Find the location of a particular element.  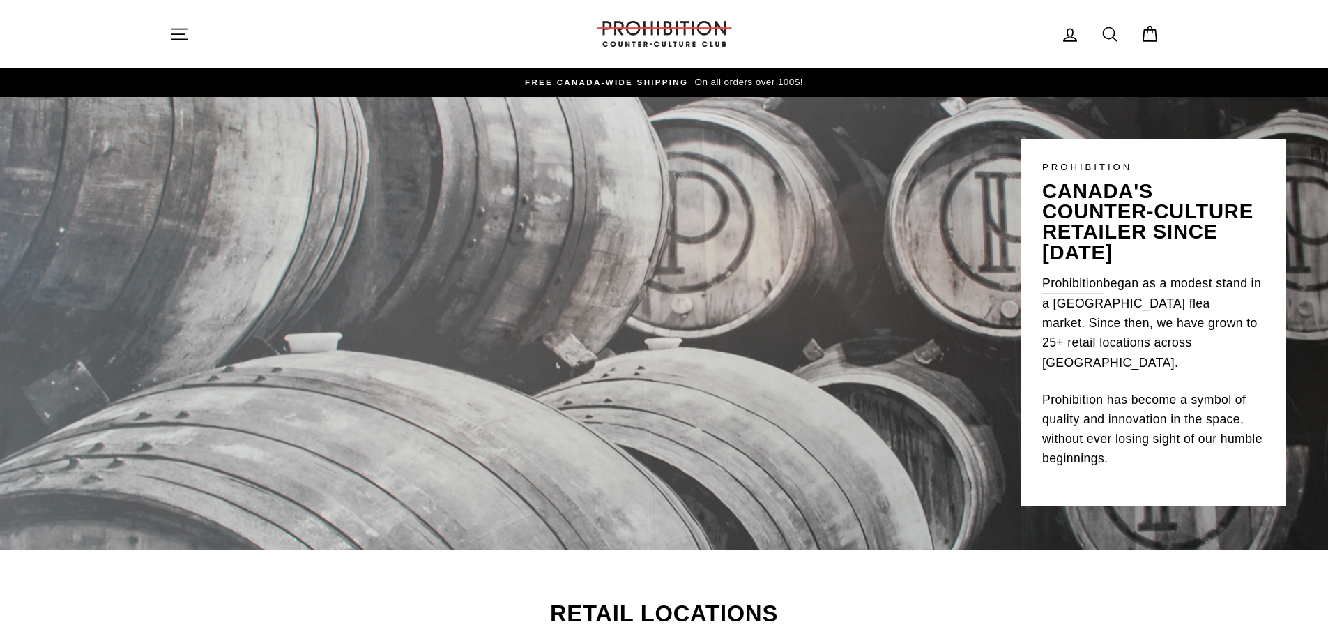

span: On all orders over 100$! is located at coordinates (747, 82).